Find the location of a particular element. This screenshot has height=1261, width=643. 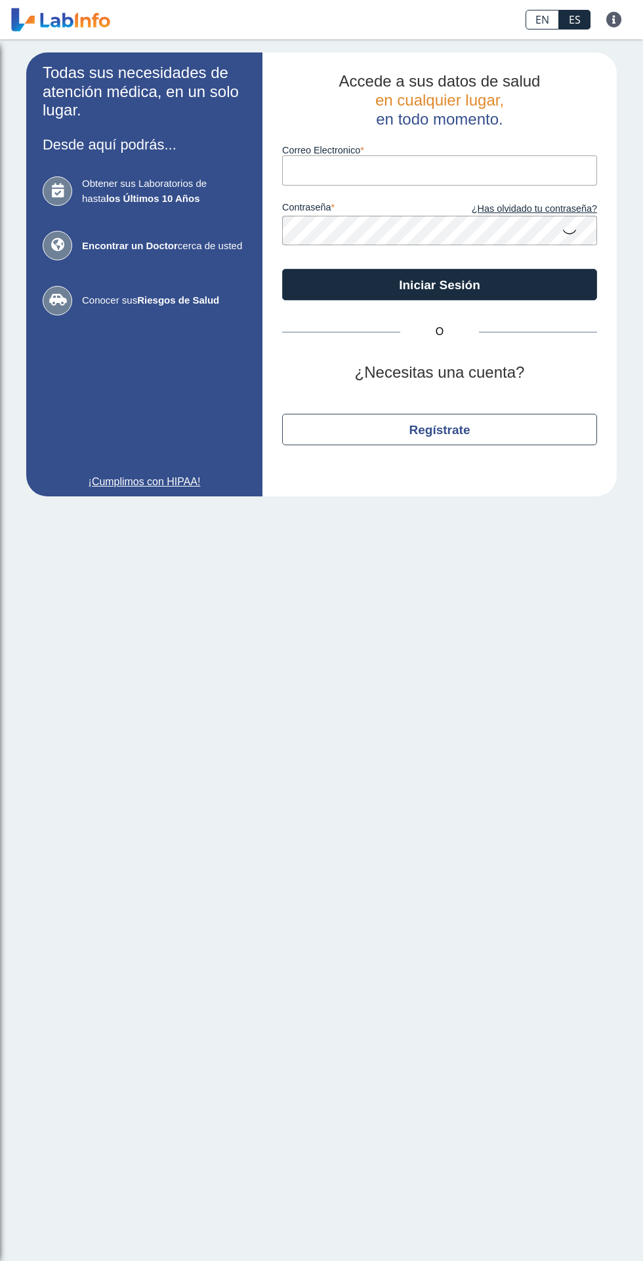

a: ES is located at coordinates (574, 20).